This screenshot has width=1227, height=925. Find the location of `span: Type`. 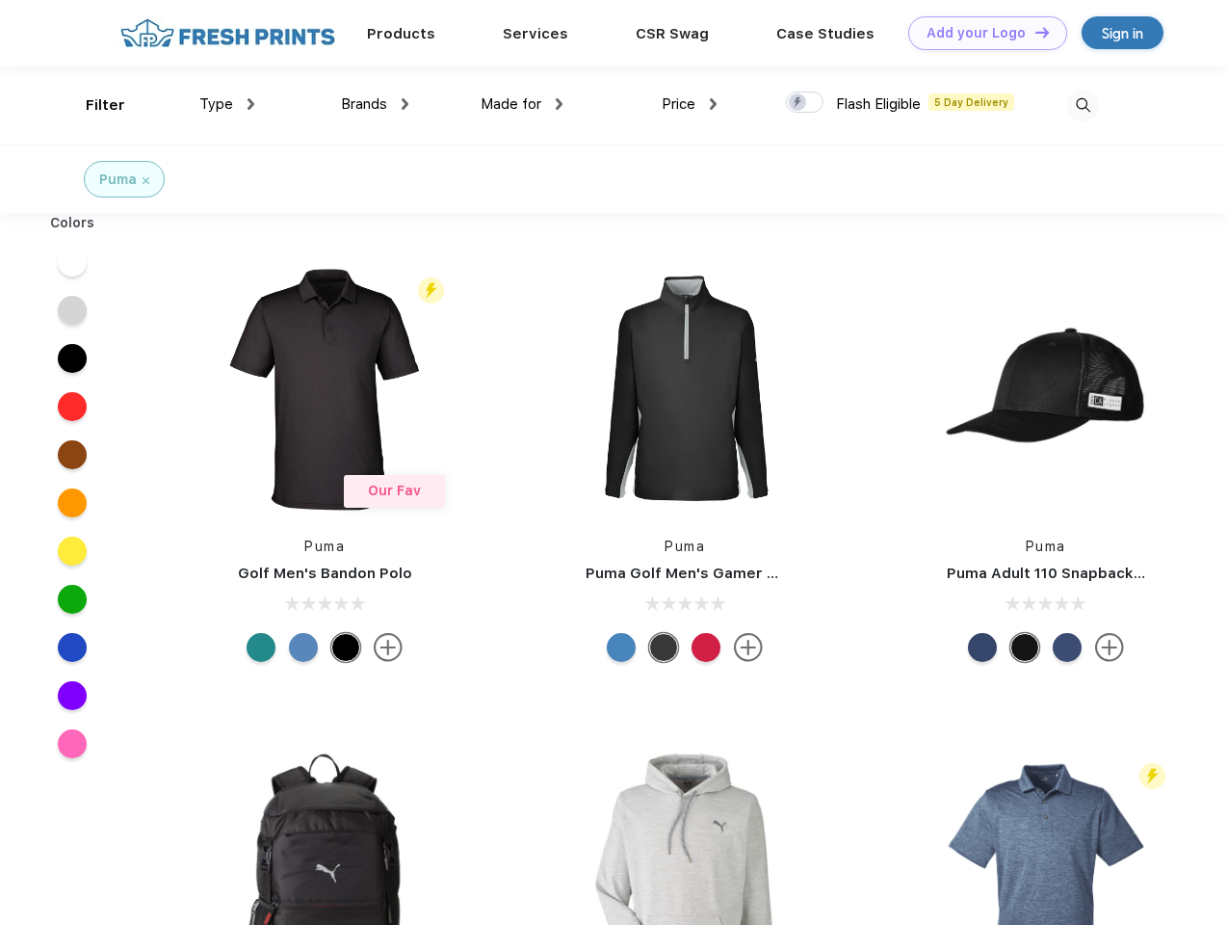

span: Type is located at coordinates (216, 104).